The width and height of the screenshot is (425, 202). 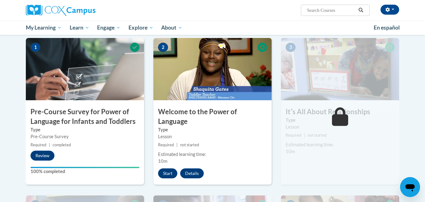 I want to click on div: Main menu, so click(x=213, y=28).